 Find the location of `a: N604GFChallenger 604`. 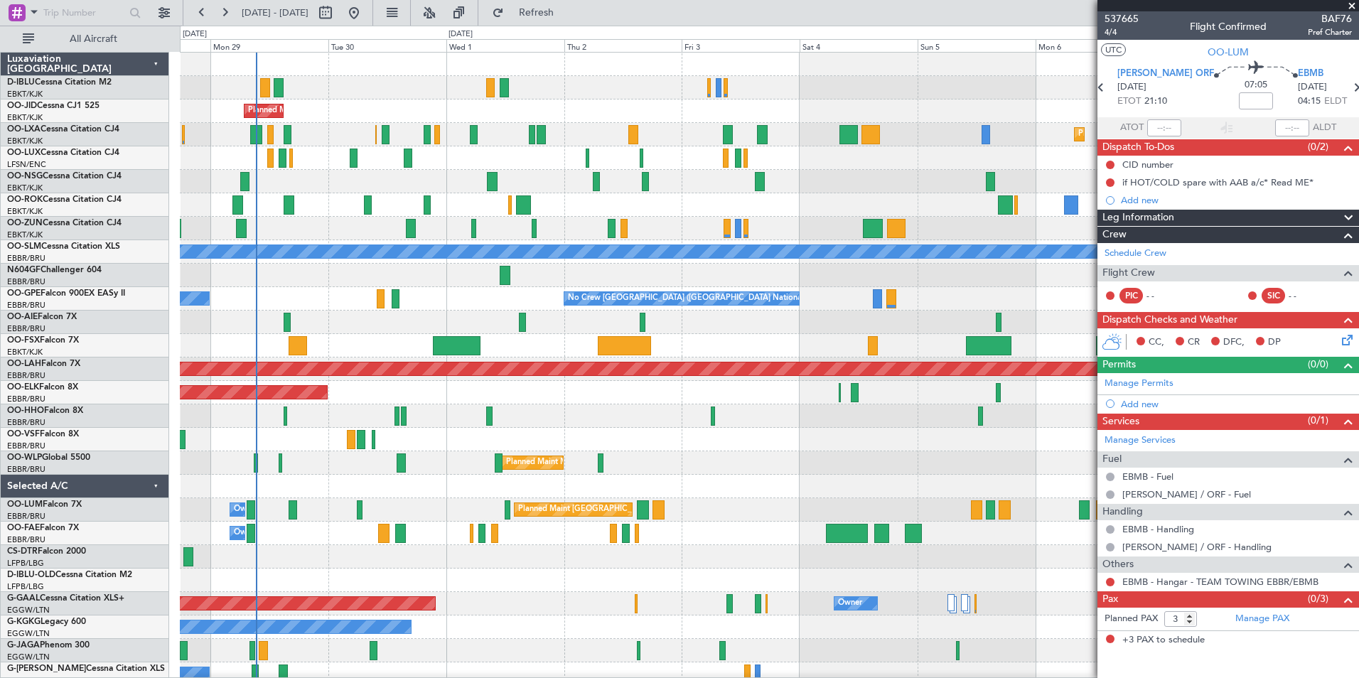

a: N604GFChallenger 604 is located at coordinates (54, 270).